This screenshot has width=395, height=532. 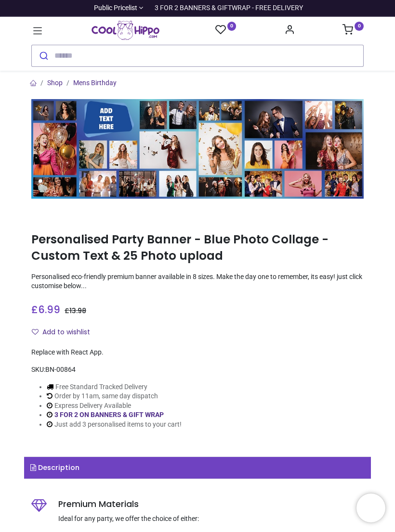 I want to click on img: Personalised Party Banner - Blue Photo Collage - Custom Text & 25 Photo upload, so click(x=197, y=149).